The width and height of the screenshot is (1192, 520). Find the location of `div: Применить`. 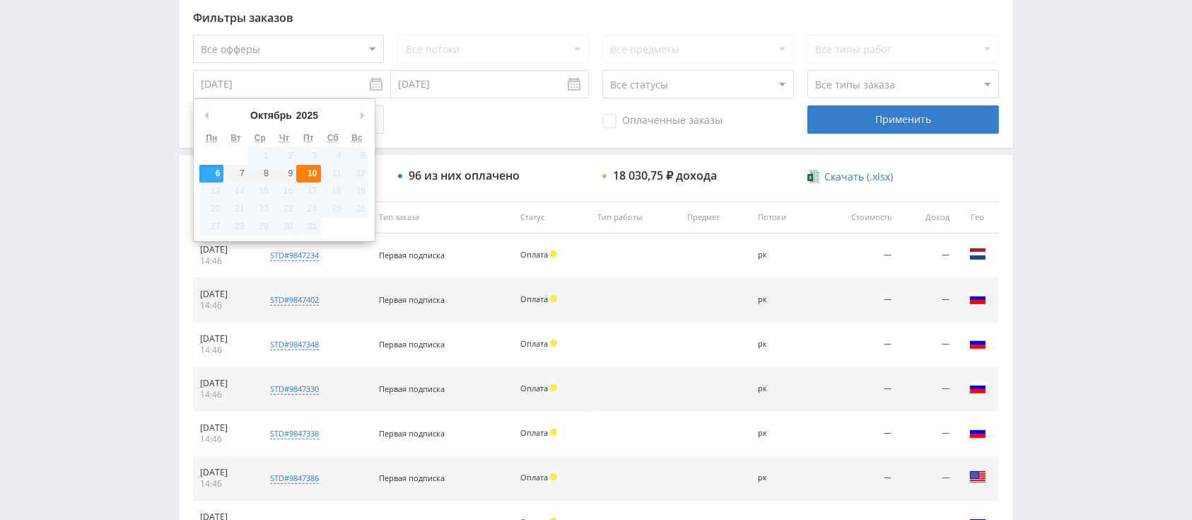

div: Применить is located at coordinates (903, 119).